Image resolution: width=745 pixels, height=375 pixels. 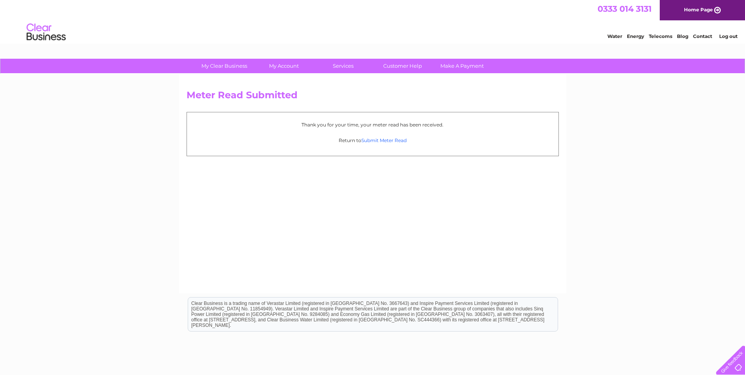 What do you see at coordinates (462, 66) in the screenshot?
I see `a: Make A Payment` at bounding box center [462, 66].